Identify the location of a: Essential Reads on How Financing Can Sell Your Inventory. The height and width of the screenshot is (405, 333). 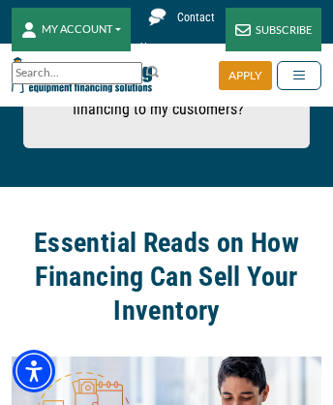
(167, 276).